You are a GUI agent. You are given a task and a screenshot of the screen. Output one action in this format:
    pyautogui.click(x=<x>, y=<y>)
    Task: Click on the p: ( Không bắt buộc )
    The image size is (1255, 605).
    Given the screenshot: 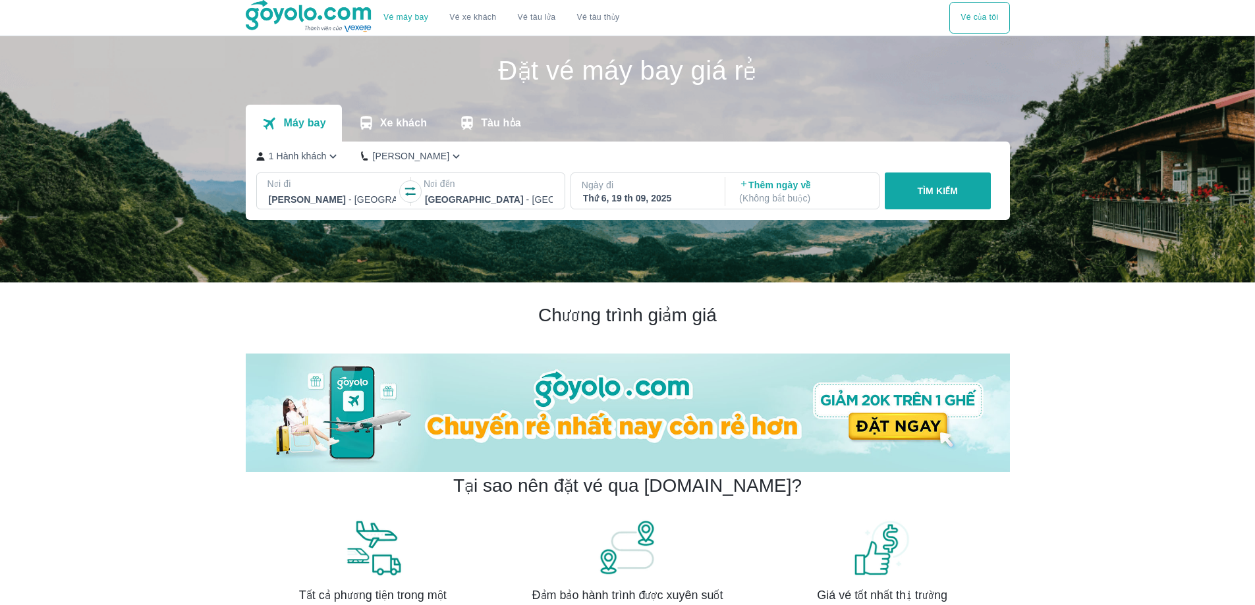 What is the action you would take?
    pyautogui.click(x=803, y=198)
    